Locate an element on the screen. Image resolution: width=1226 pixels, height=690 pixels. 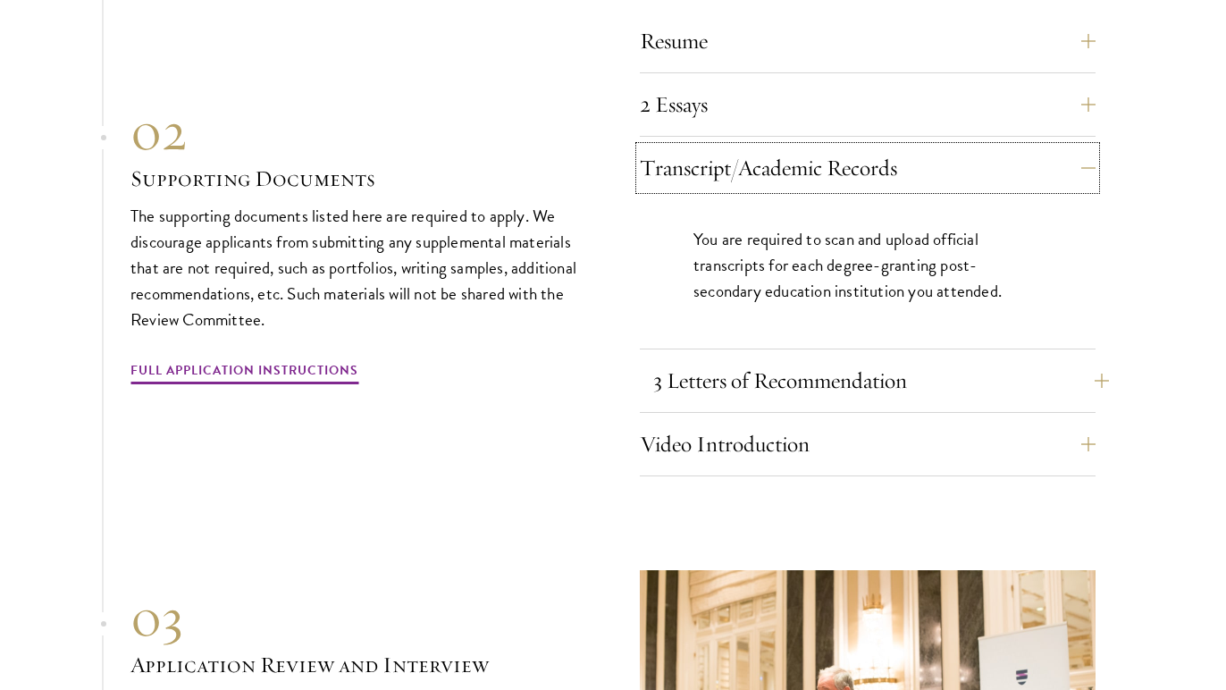
p: The supporting documents listed here are required to apply. We discourage applicants from submitt... is located at coordinates (358, 267).